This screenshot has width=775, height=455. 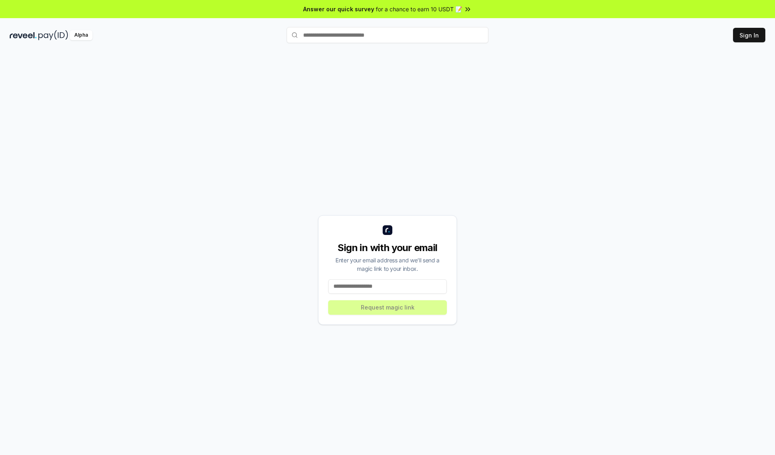 What do you see at coordinates (338, 9) in the screenshot?
I see `span: Answer our quick survey` at bounding box center [338, 9].